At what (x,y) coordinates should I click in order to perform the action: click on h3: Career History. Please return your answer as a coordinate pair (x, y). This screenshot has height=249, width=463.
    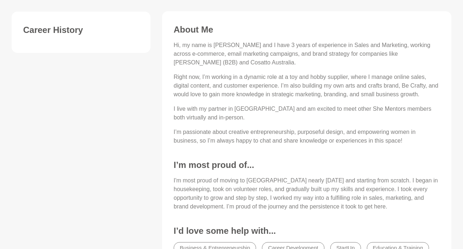
    Looking at the image, I should click on (81, 30).